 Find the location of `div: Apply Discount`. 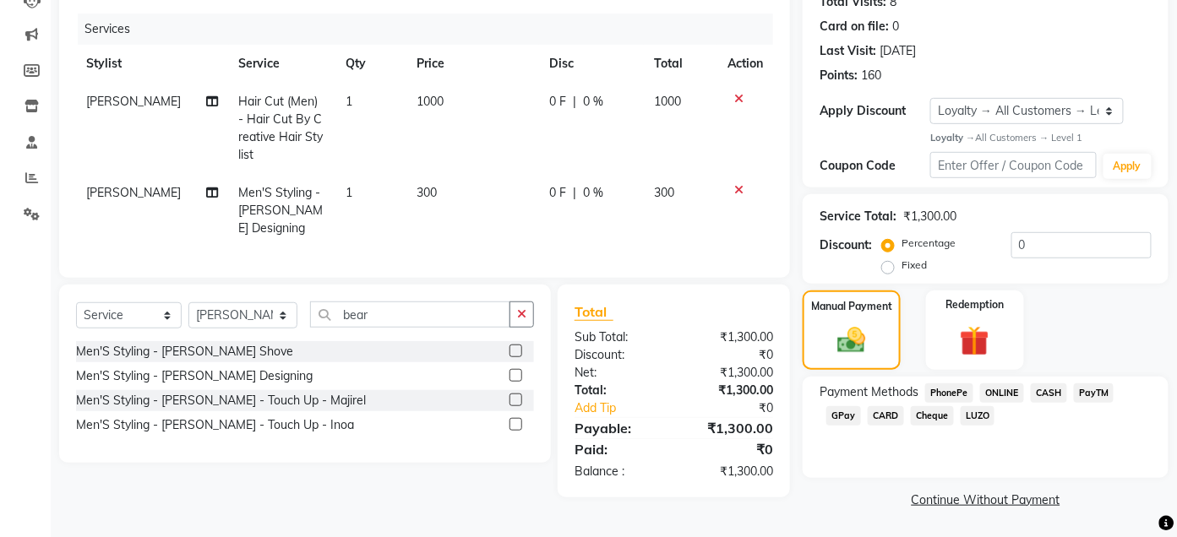

div: Apply Discount is located at coordinates (875, 111).